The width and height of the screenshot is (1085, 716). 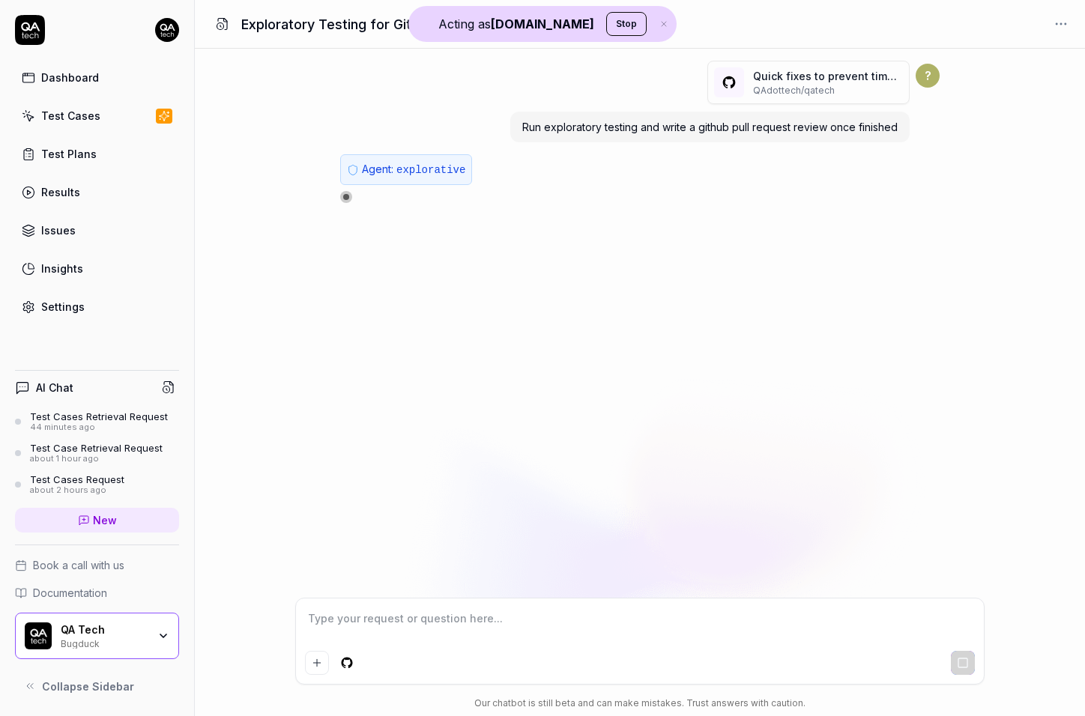 What do you see at coordinates (69, 154) in the screenshot?
I see `div: Test Plans` at bounding box center [69, 154].